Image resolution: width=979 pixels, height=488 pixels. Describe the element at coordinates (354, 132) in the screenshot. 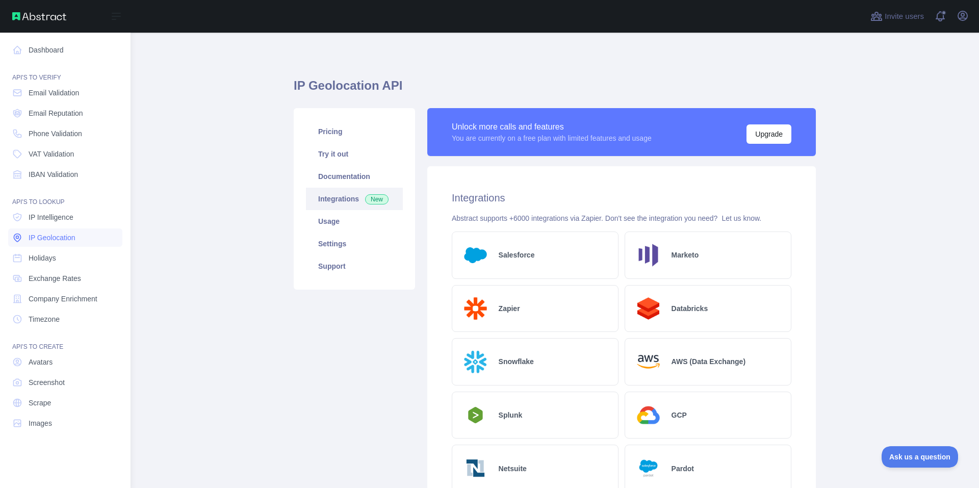

I see `a: Pricing` at that location.